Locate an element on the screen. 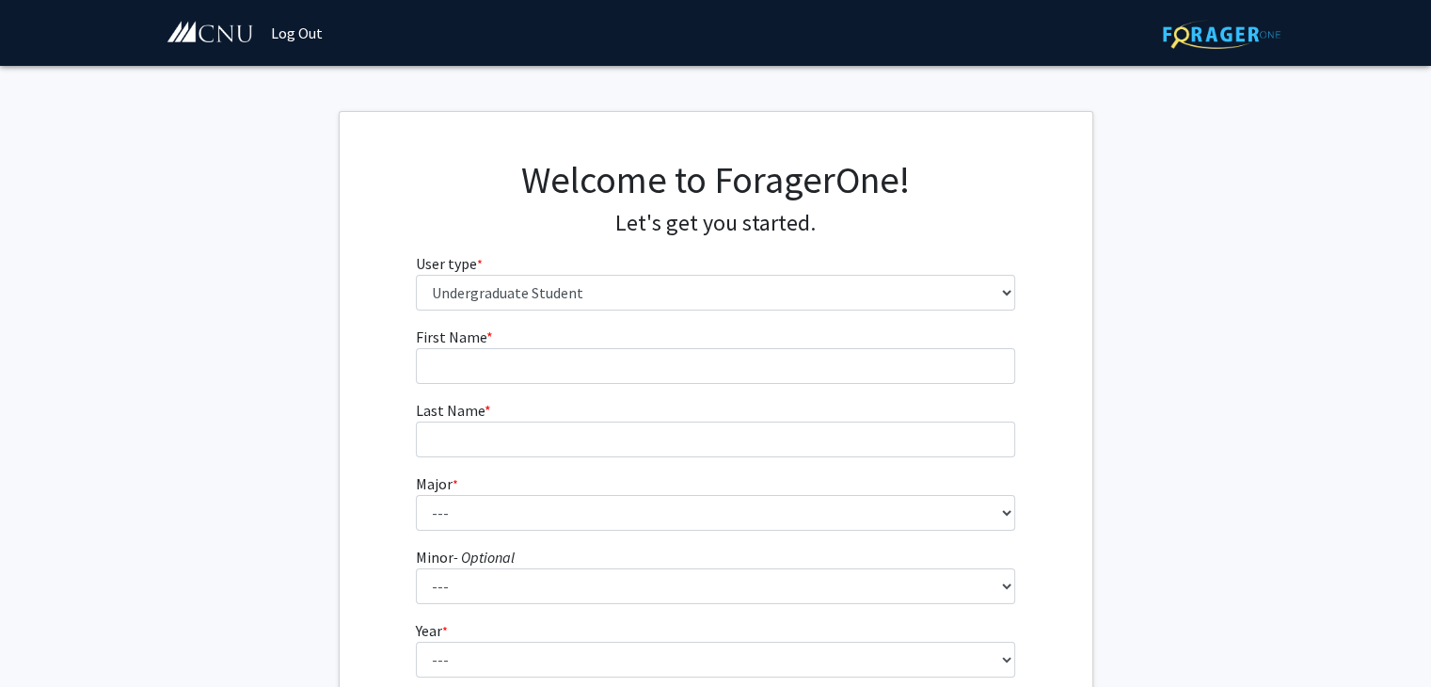 The height and width of the screenshot is (687, 1431). label: User type is located at coordinates (449, 263).